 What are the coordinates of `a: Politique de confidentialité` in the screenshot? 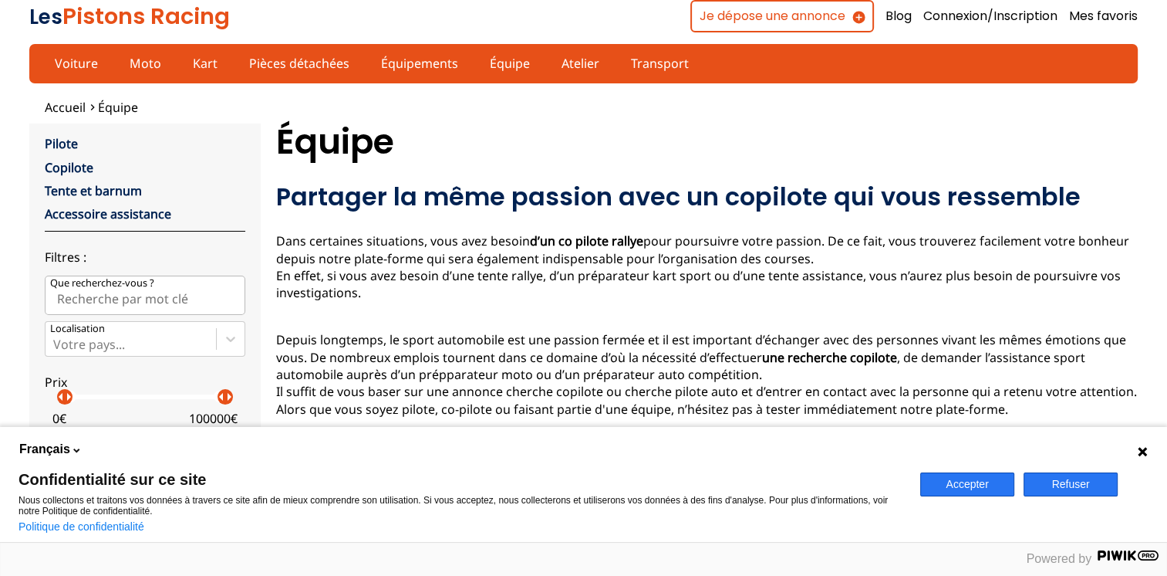 It's located at (81, 526).